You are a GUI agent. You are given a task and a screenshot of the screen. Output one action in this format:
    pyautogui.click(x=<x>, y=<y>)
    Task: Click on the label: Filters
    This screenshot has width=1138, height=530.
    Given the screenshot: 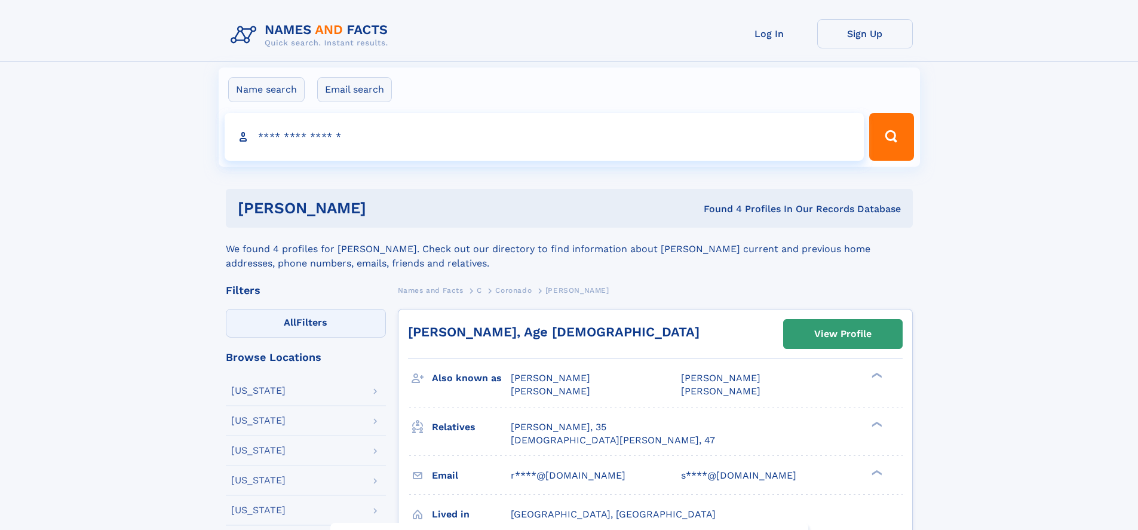 What is the action you would take?
    pyautogui.click(x=306, y=323)
    